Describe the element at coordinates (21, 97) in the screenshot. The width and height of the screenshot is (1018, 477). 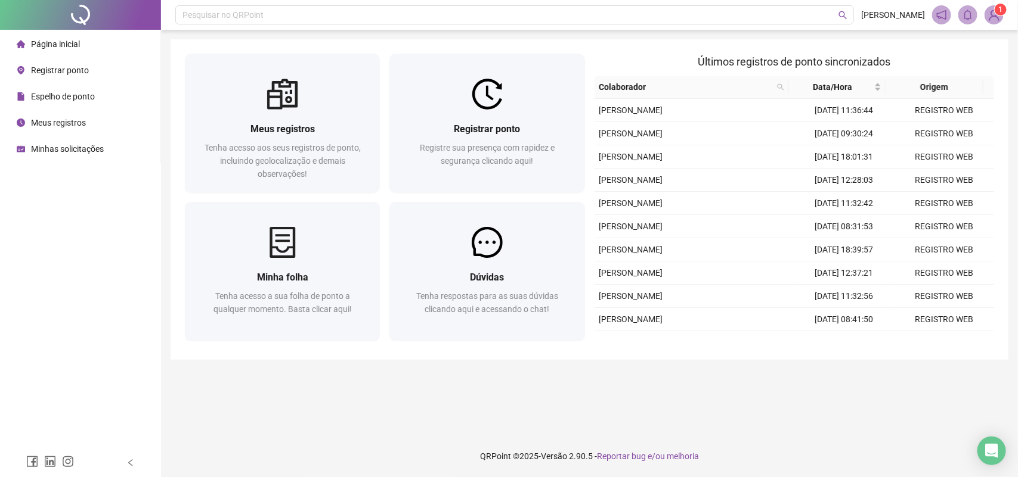
I see `span: file` at that location.